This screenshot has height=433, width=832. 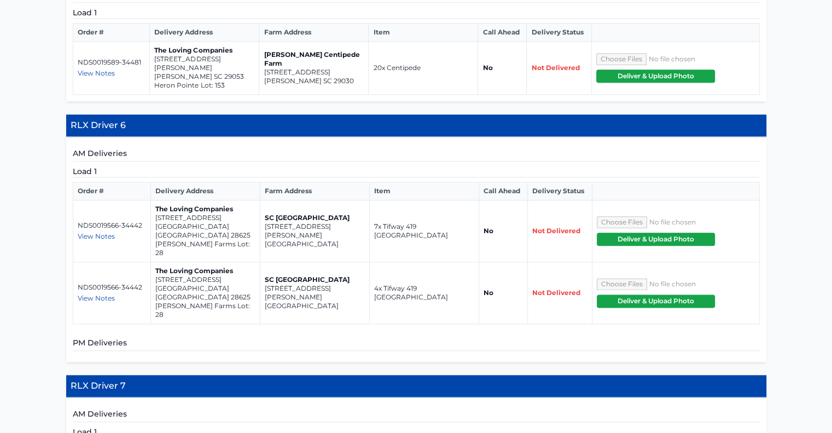 What do you see at coordinates (417, 344) in the screenshot?
I see `h5: PM Deliveries` at bounding box center [417, 344].